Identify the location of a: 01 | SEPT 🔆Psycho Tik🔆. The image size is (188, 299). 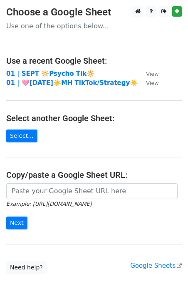
(50, 74).